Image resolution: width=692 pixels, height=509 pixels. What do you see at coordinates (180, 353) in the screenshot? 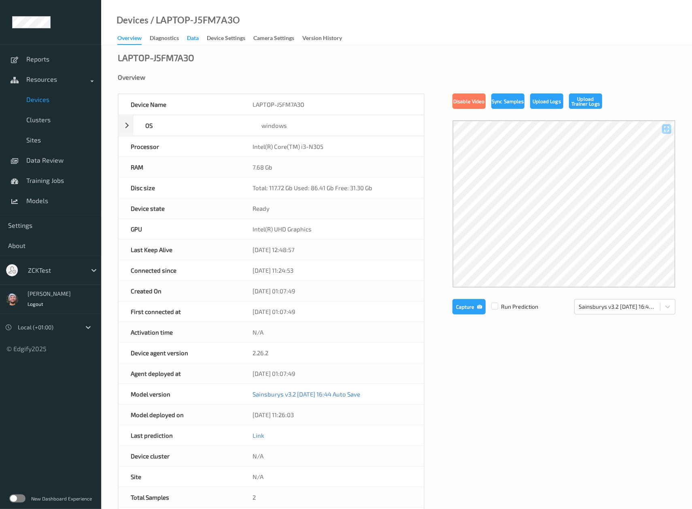
I see `div: Device agent version` at bounding box center [180, 353].